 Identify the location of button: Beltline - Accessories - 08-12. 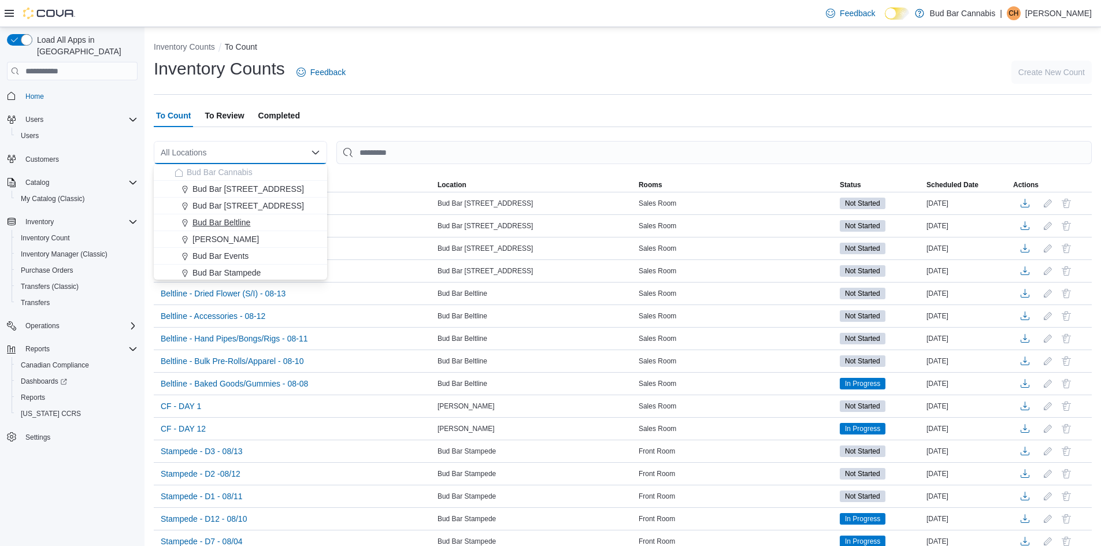
(213, 316).